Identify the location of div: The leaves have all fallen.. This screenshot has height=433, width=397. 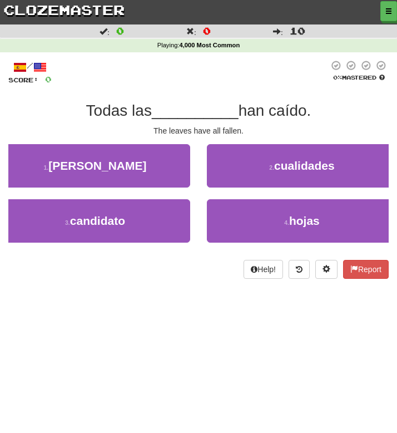
(198, 131).